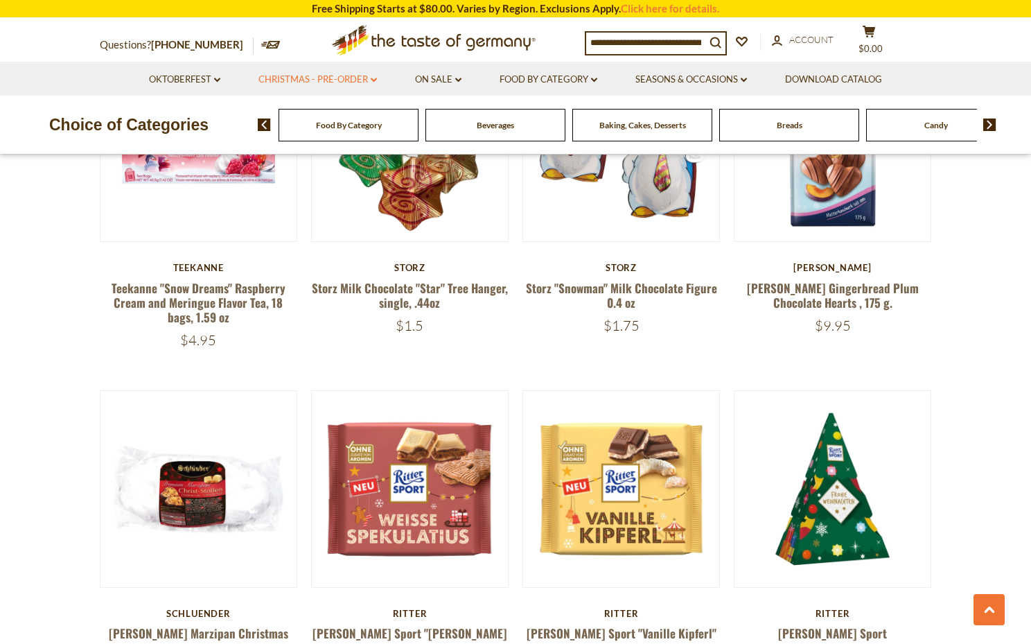  What do you see at coordinates (811, 39) in the screenshot?
I see `span: Account` at bounding box center [811, 39].